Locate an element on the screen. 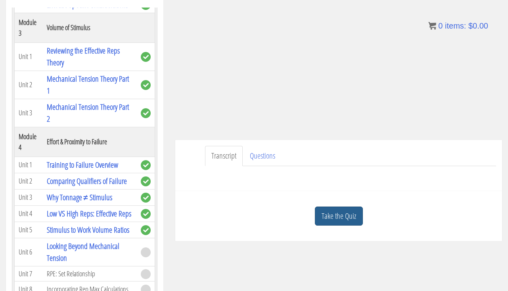  td: Unit 7 is located at coordinates (29, 274).